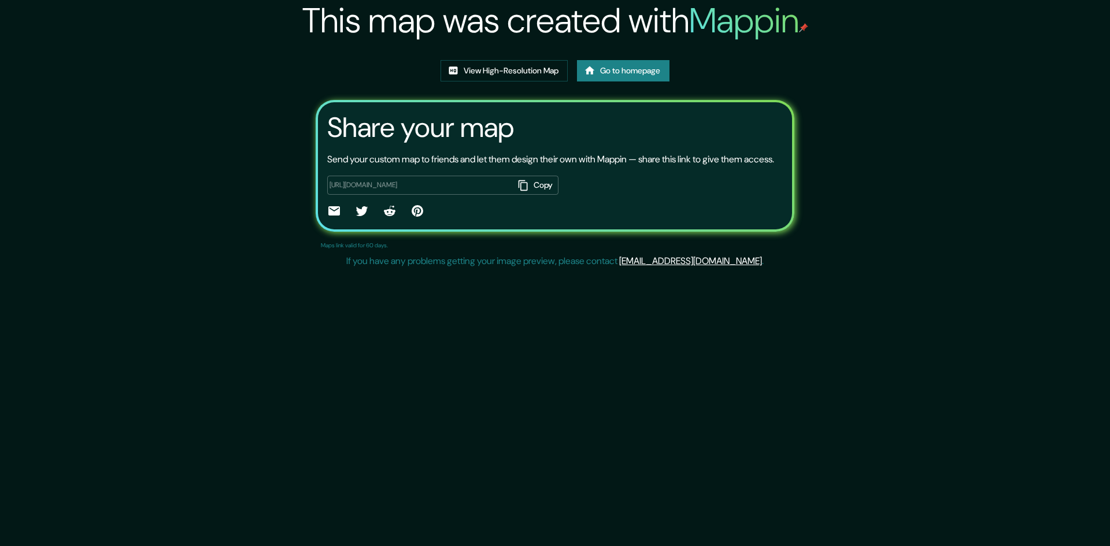  Describe the element at coordinates (555, 261) in the screenshot. I see `p: If you have any problems getting your image preview, please contact .` at that location.